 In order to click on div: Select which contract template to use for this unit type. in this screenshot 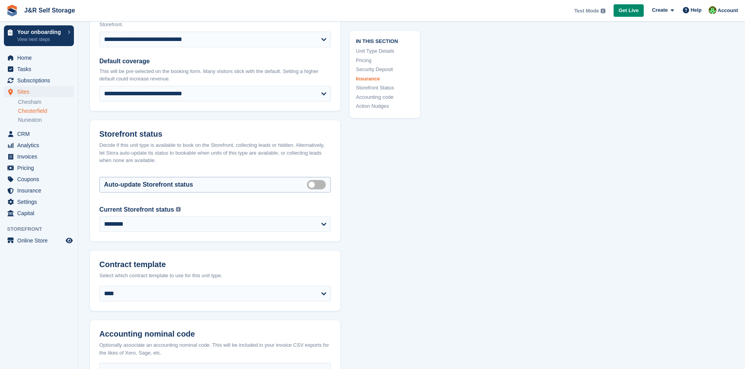, I will do `click(215, 276)`.